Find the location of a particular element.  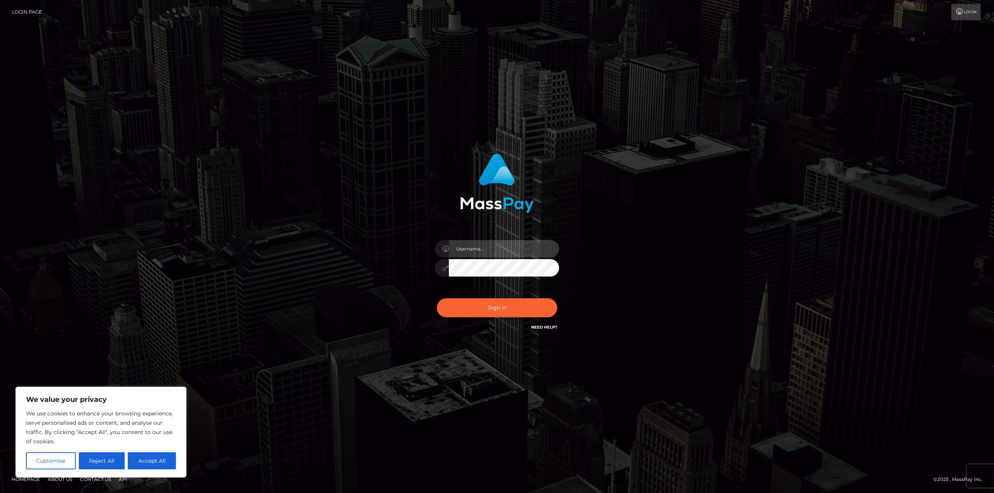

button: Customise is located at coordinates (51, 461).